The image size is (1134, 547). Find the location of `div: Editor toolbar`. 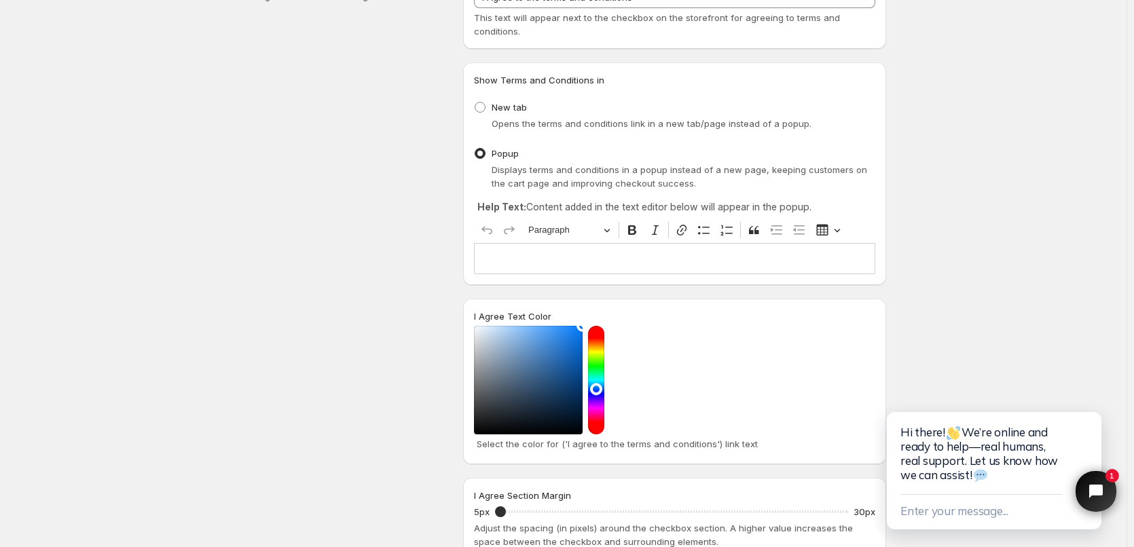

div: Editor toolbar is located at coordinates (674, 230).